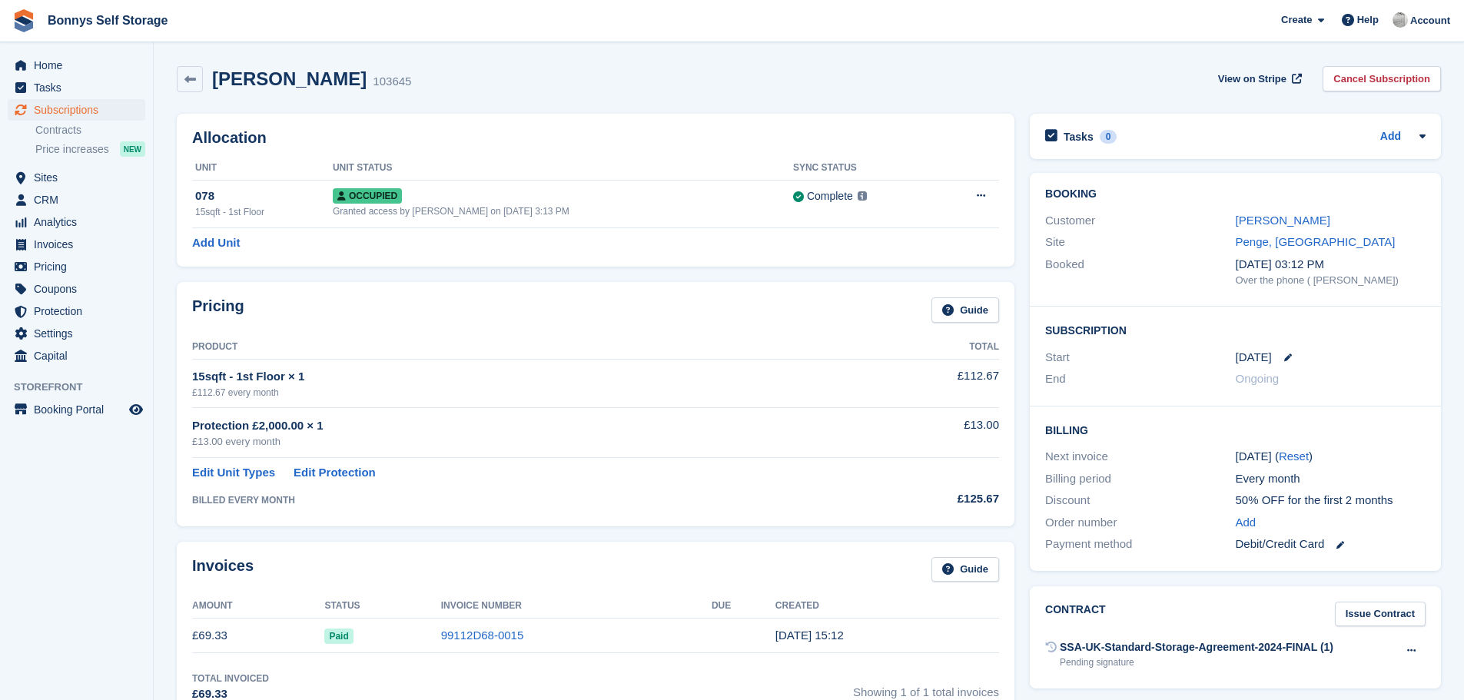 The height and width of the screenshot is (700, 1464). I want to click on a: Preview store, so click(136, 410).